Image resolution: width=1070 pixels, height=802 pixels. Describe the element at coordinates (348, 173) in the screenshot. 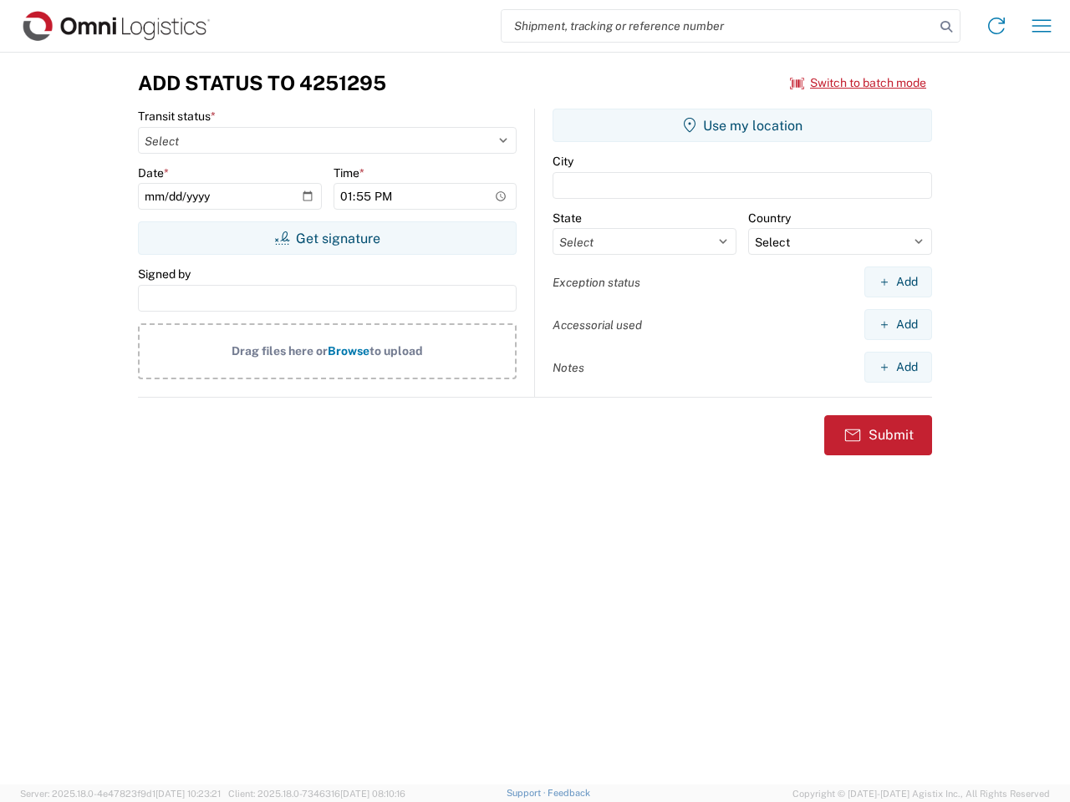

I see `label: Time` at that location.